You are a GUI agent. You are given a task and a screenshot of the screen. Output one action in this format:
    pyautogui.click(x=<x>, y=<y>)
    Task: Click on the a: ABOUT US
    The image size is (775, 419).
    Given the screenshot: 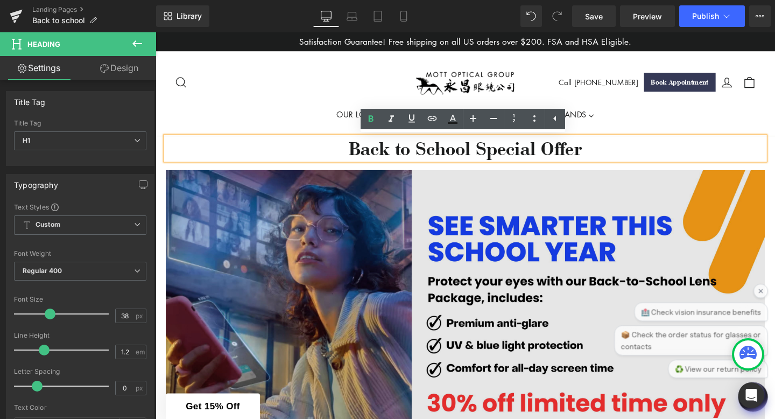 What is the action you would take?
    pyautogui.click(x=294, y=86)
    